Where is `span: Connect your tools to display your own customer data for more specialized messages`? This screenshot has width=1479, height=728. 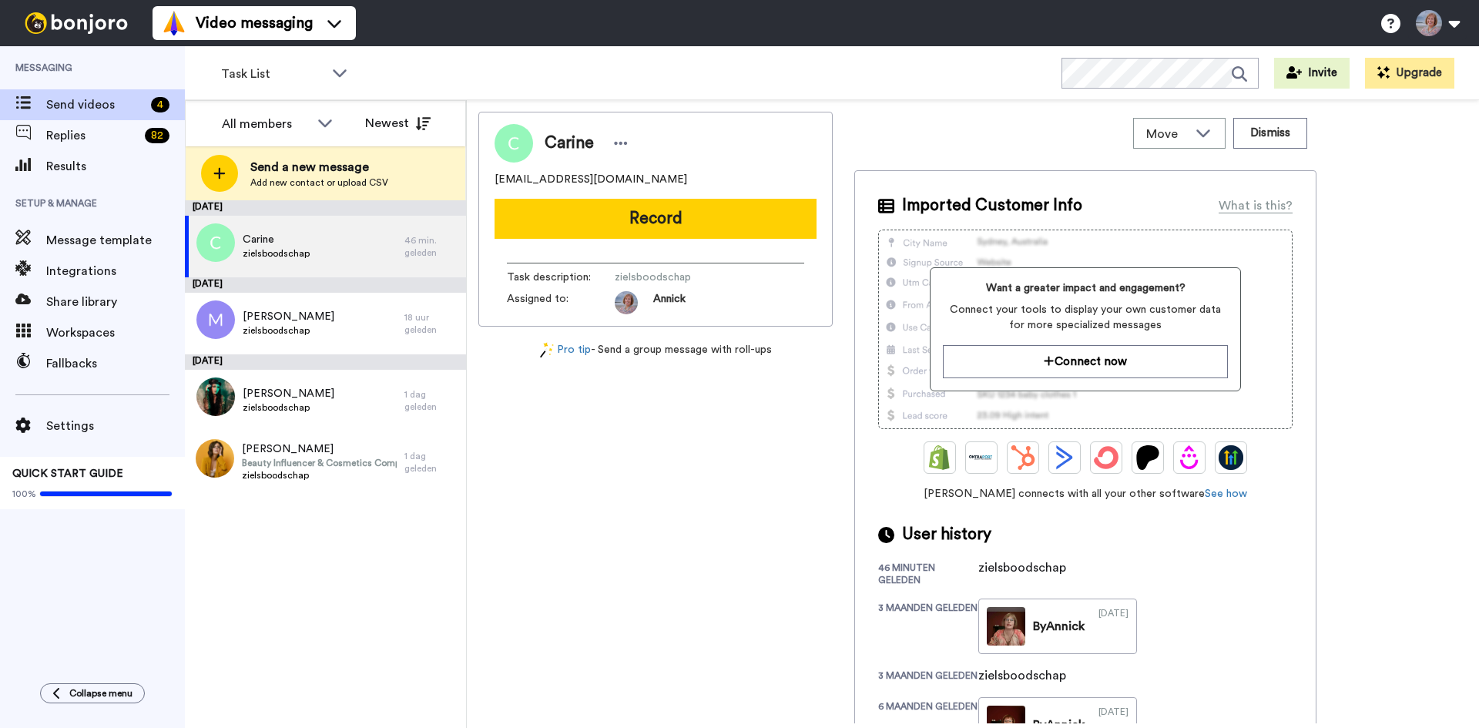 span: Connect your tools to display your own customer data for more specialized messages is located at coordinates (1085, 317).